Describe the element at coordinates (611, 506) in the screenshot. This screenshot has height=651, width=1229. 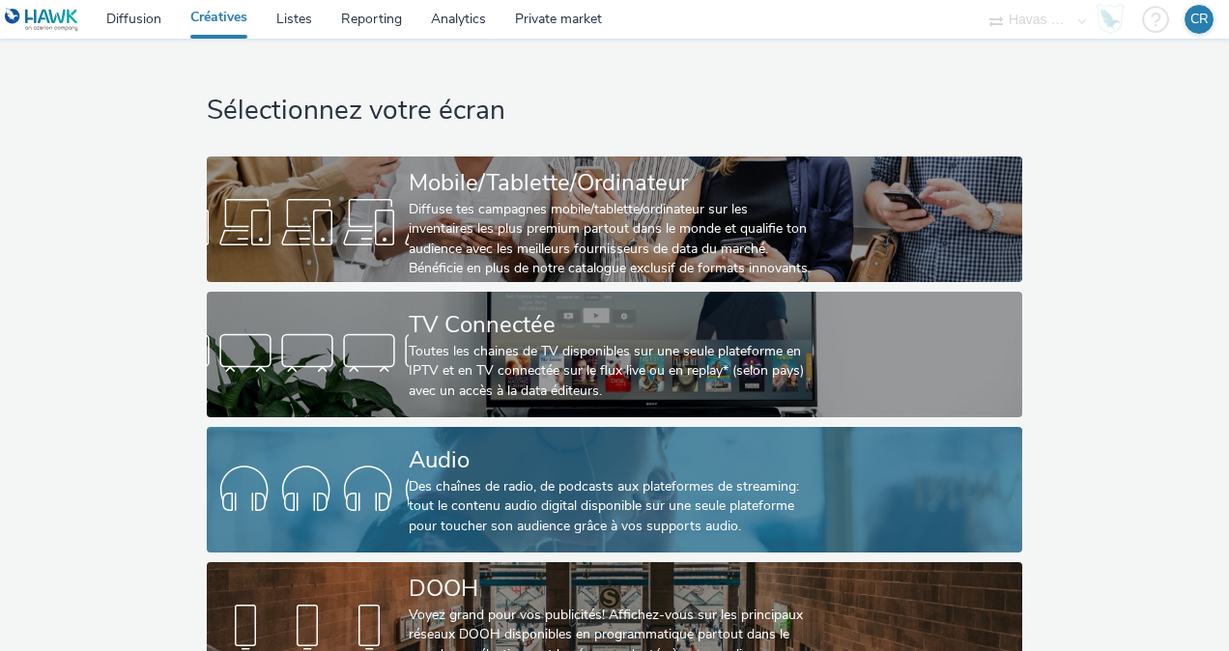
I see `div: Des chaînes de radio, de podcasts aux plateformes de streaming: tout le contenu audio digital dis...` at that location.